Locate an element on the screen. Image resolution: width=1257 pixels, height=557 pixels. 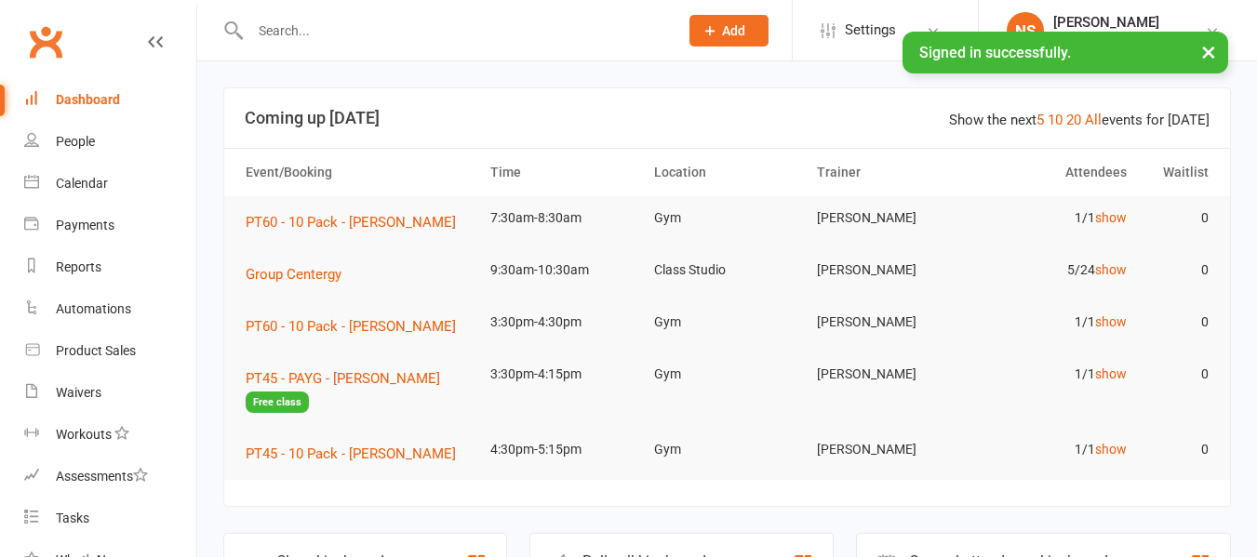
div: People is located at coordinates (75, 141).